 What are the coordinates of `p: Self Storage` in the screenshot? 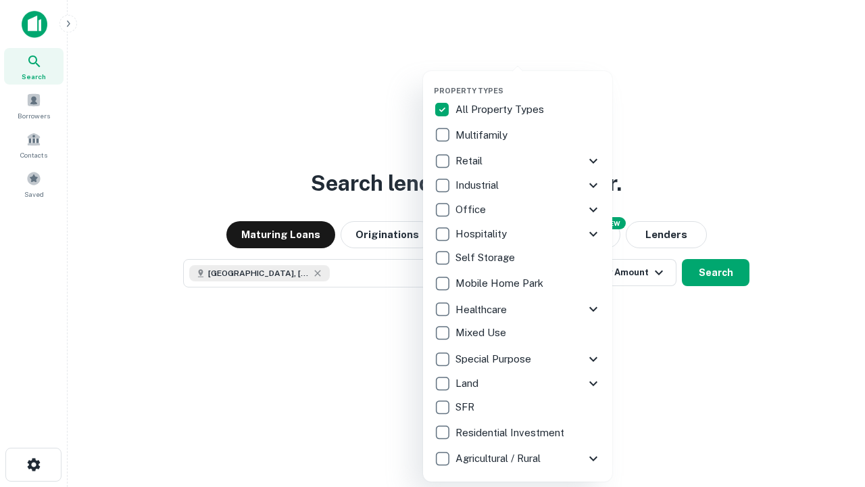 It's located at (487, 258).